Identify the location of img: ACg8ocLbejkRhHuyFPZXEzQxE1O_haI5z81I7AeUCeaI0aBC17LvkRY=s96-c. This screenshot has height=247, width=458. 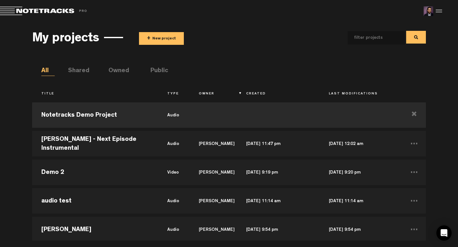
(428, 11).